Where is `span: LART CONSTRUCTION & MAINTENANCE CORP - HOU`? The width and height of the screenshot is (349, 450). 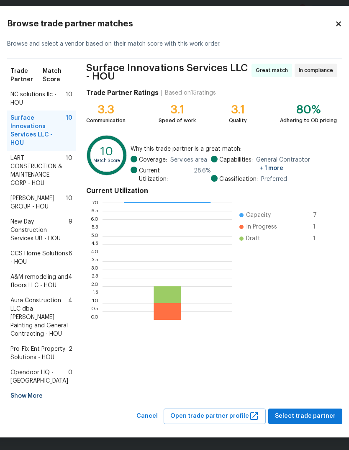
span: LART CONSTRUCTION & MAINTENANCE CORP - HOU is located at coordinates (38, 171).